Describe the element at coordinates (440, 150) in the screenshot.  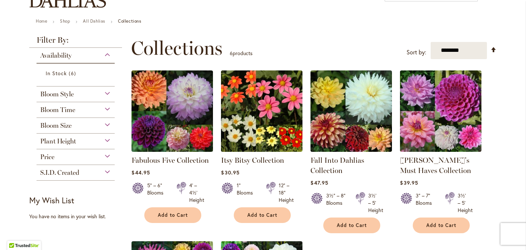
I see `a: Heather's Must Haves Collection` at that location.